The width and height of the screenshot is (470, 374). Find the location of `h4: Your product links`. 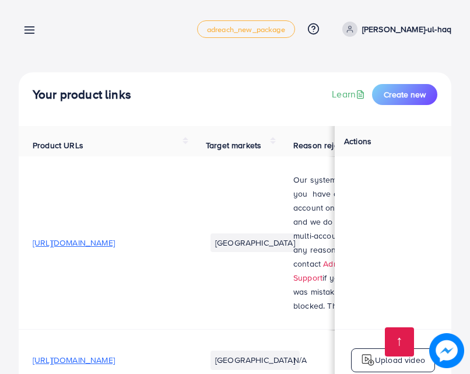

h4: Your product links is located at coordinates (82, 94).